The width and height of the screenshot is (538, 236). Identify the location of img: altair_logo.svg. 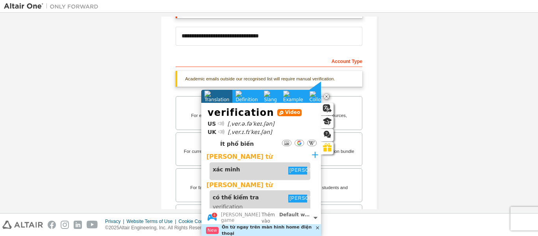
(22, 224).